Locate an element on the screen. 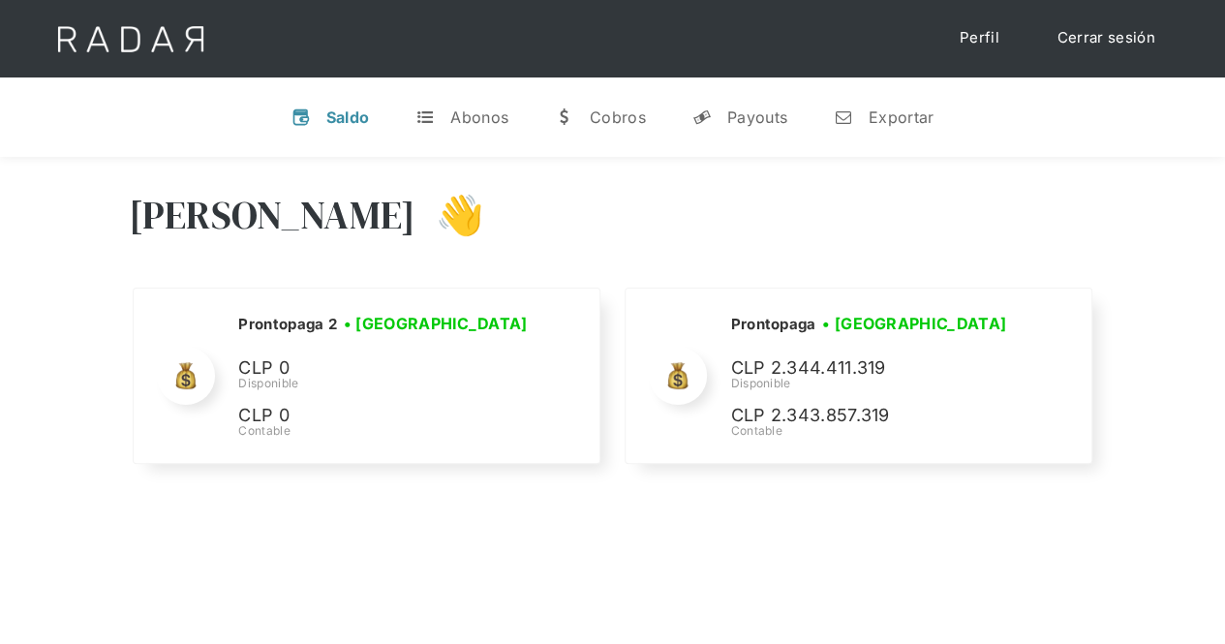 This screenshot has height=644, width=1225. div: Abonos is located at coordinates (479, 117).